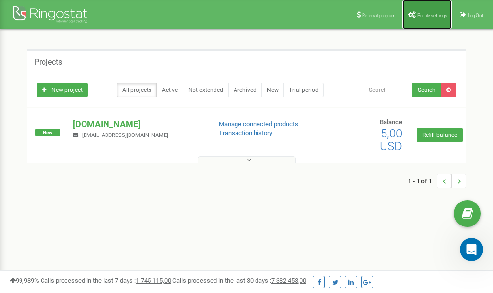 The width and height of the screenshot is (493, 293). I want to click on a: Trial period, so click(304, 90).